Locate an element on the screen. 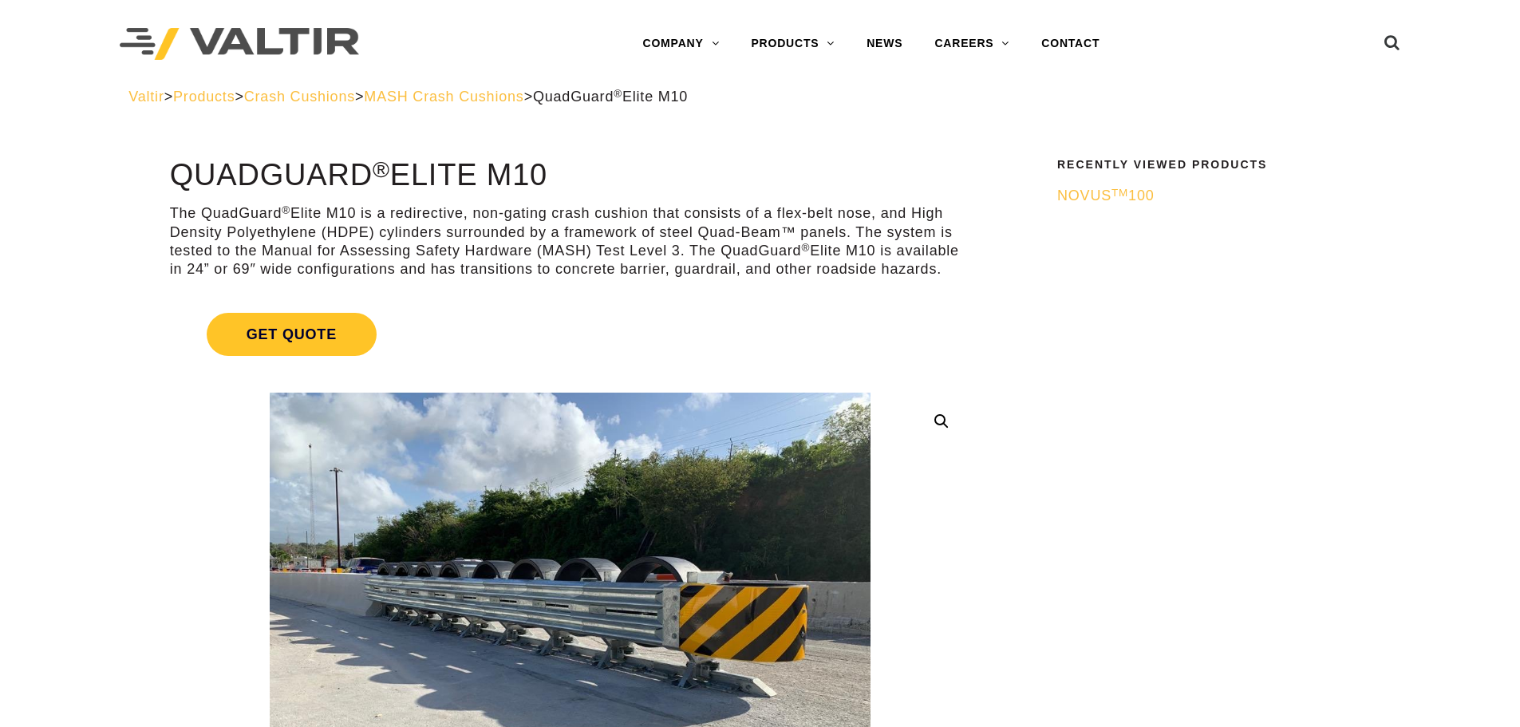  img: Valtir is located at coordinates (239, 44).